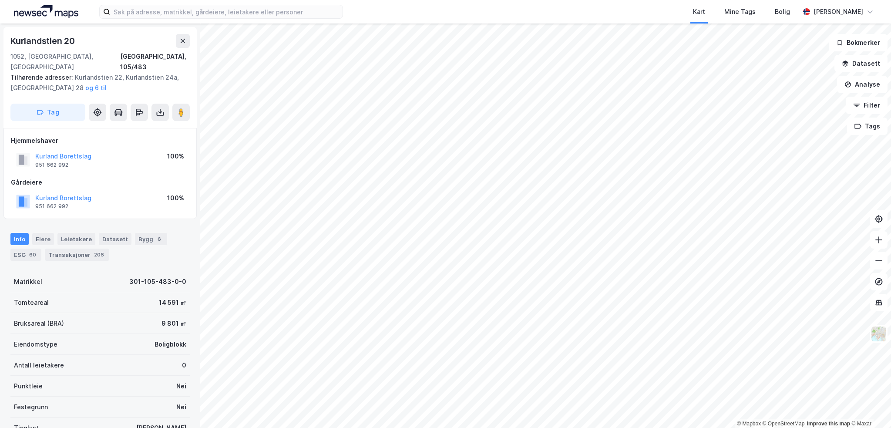 The image size is (891, 428). I want to click on span: Tilhørende adresser:, so click(43, 77).